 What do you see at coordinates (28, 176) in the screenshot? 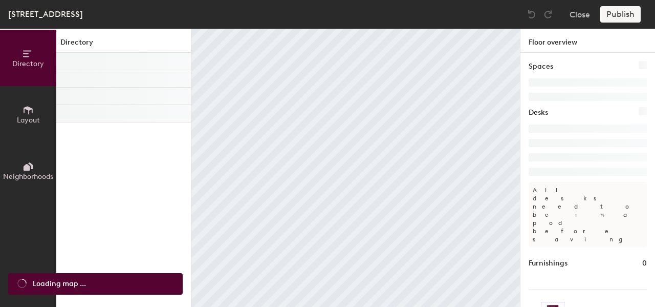
I see `span: Neighborhoods` at bounding box center [28, 176].